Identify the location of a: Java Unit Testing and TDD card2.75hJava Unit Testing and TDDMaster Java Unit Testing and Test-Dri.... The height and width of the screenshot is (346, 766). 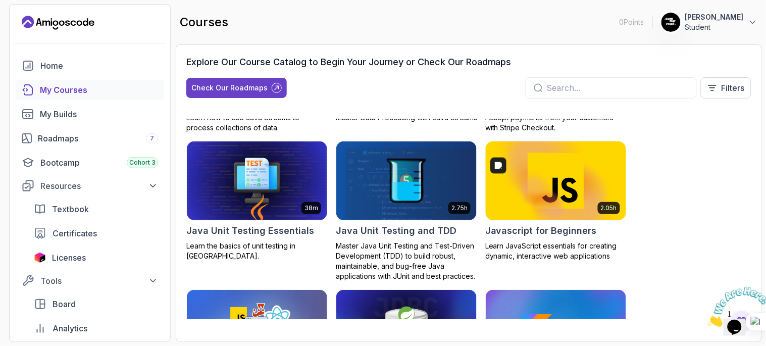
(407, 211).